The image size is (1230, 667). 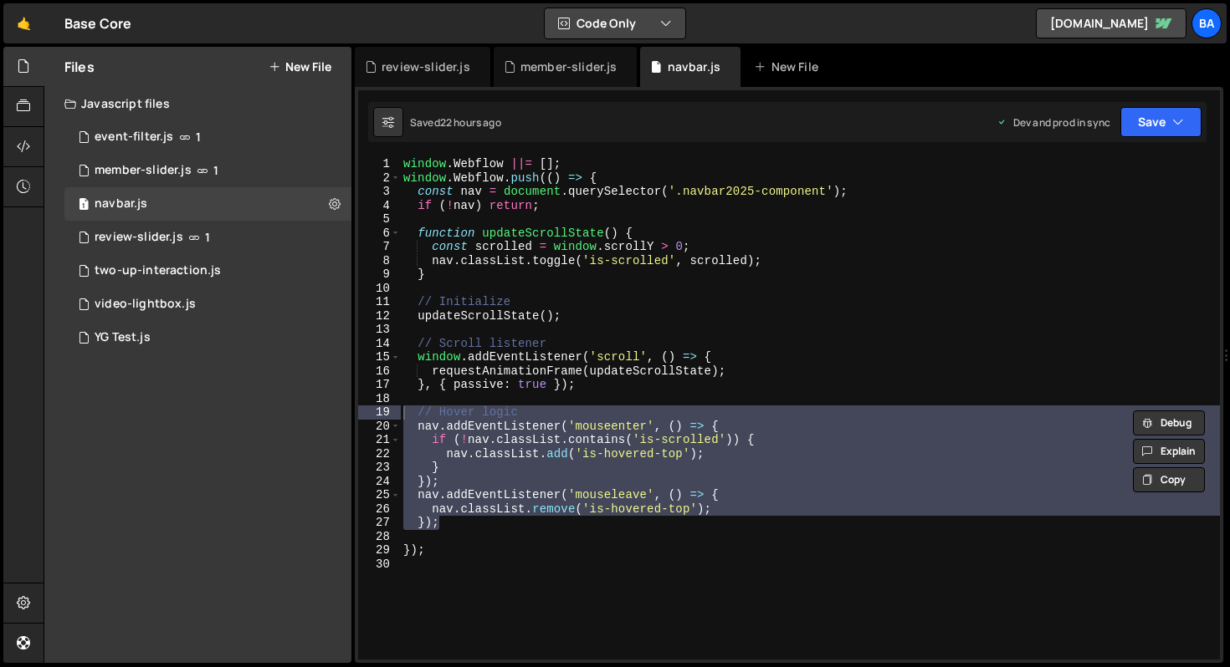 I want to click on div: video-lightbox.js, so click(x=145, y=304).